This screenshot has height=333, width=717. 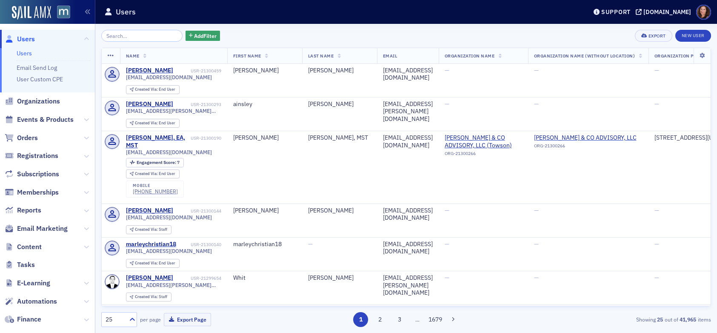 What do you see at coordinates (37, 68) in the screenshot?
I see `a: Email Send Log` at bounding box center [37, 68].